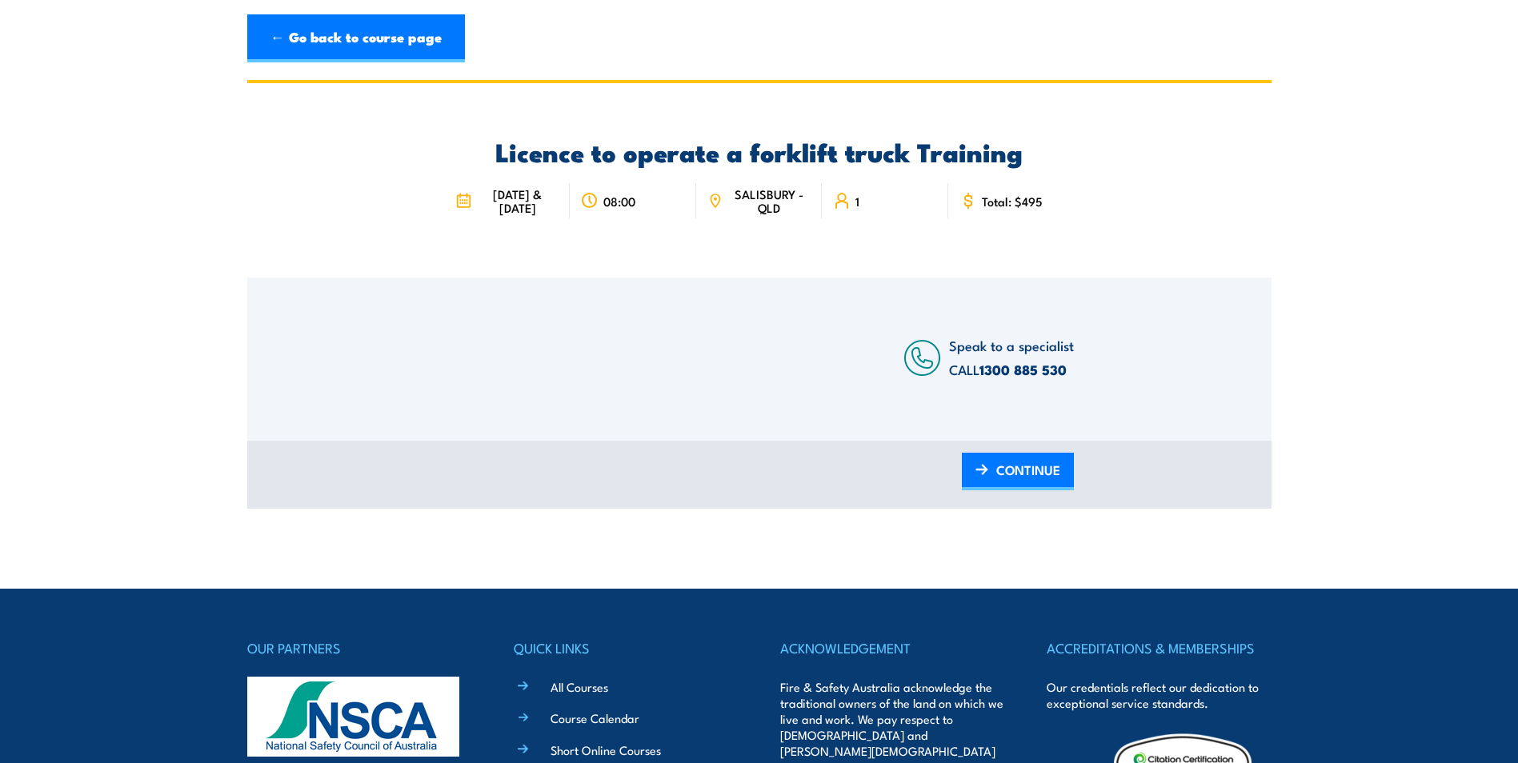 This screenshot has width=1518, height=763. I want to click on span: Total: $495, so click(1012, 201).